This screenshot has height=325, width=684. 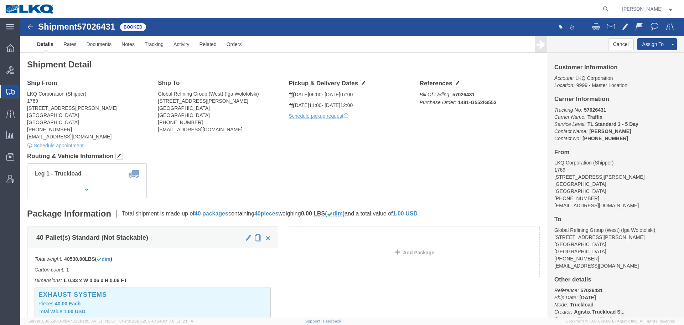 What do you see at coordinates (156, 321) in the screenshot?
I see `span: Client: 2025.20.0-8c6e0cf` at bounding box center [156, 321].